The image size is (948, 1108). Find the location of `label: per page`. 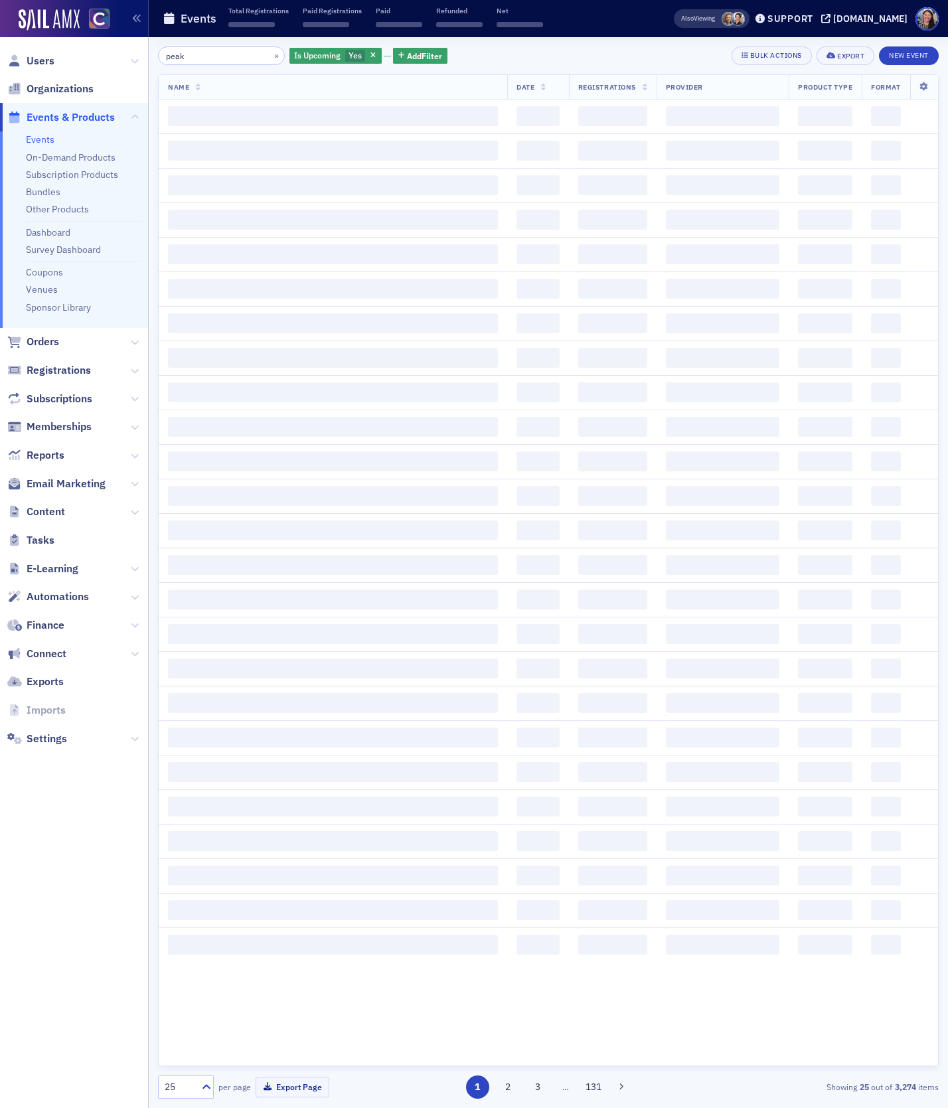

label: per page is located at coordinates (234, 1087).